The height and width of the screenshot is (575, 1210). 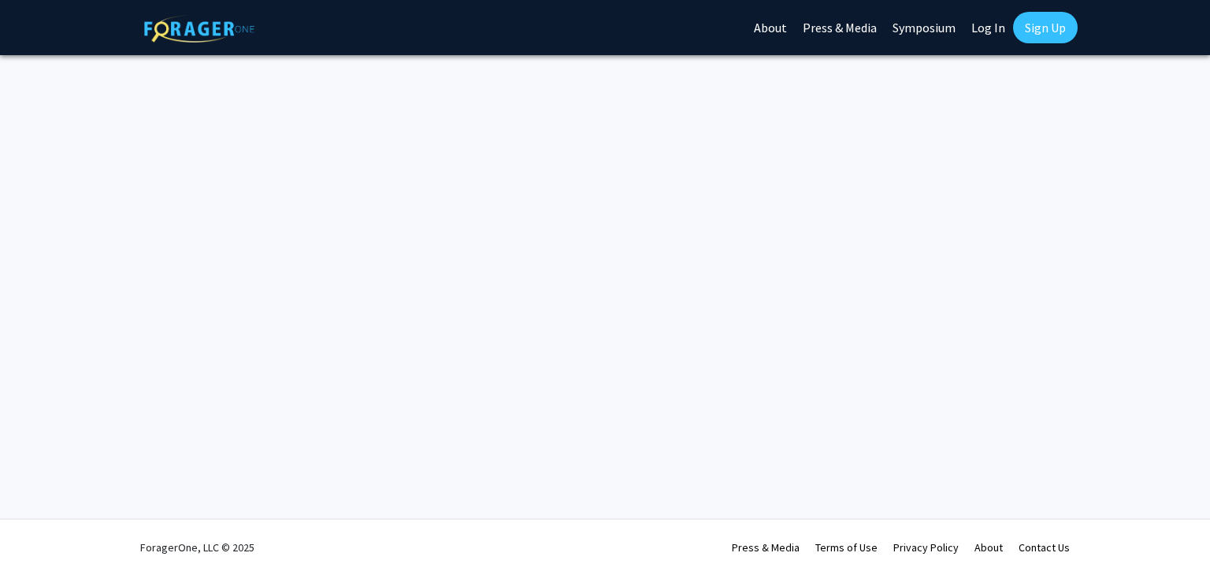 I want to click on a: Privacy Policy, so click(x=925, y=547).